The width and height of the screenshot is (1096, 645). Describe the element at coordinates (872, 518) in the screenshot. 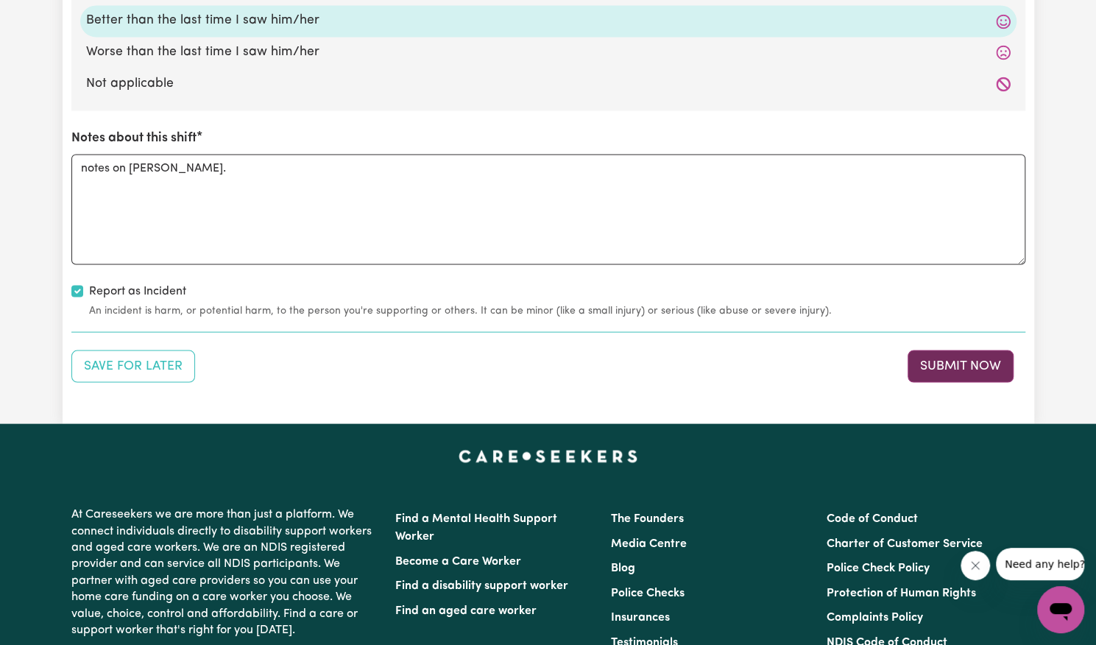

I see `a: Code of Conduct` at that location.